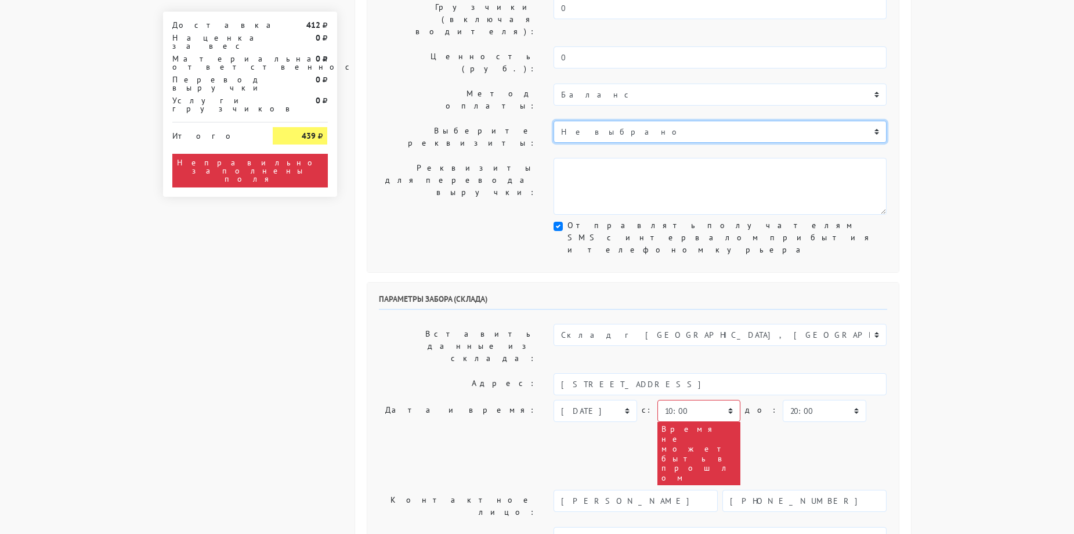 This screenshot has width=1074, height=534. What do you see at coordinates (458, 506) in the screenshot?
I see `label: Контактное лицо:` at bounding box center [458, 506].